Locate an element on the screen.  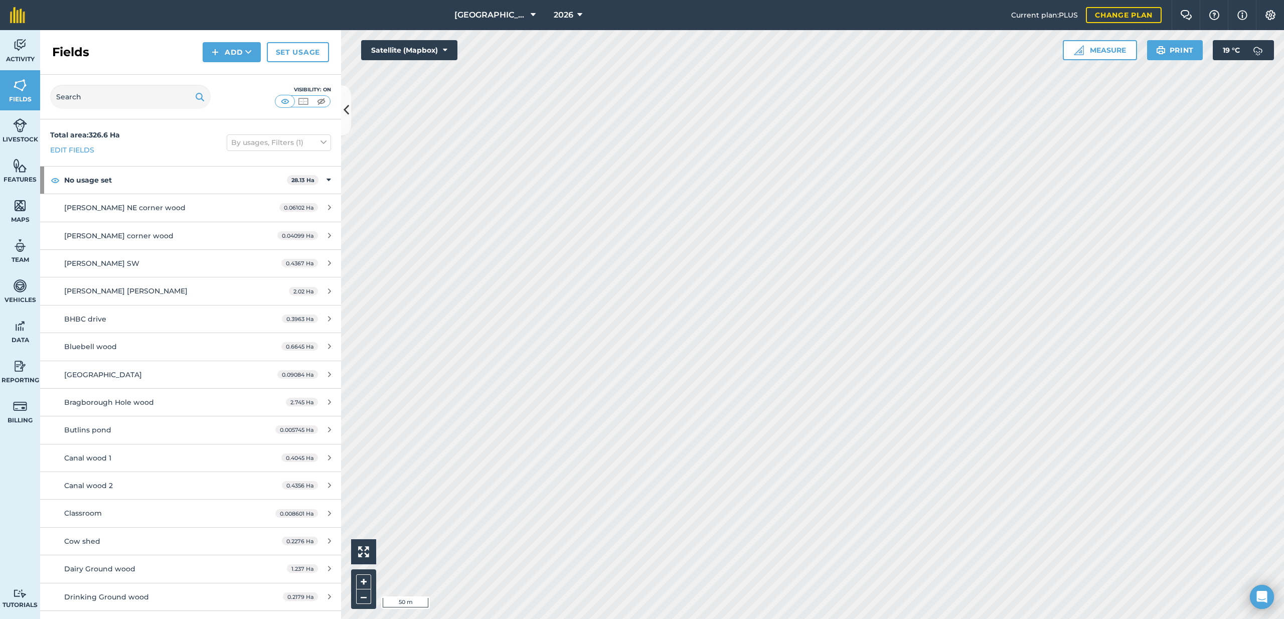
span: 2026 is located at coordinates (563, 15).